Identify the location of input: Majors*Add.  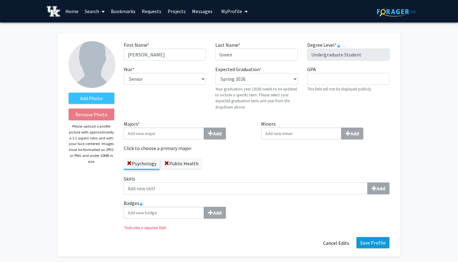
(164, 133).